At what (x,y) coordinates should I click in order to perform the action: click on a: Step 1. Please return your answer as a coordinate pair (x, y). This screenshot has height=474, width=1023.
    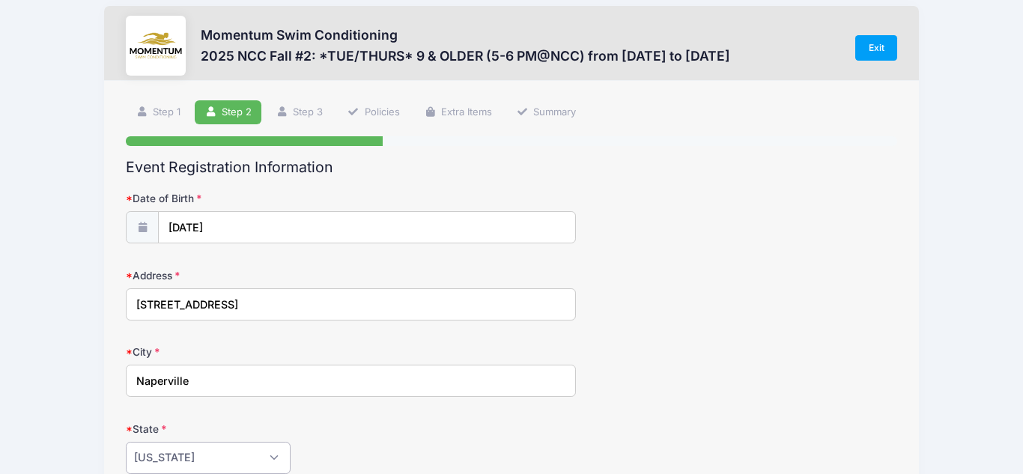
    Looking at the image, I should click on (158, 112).